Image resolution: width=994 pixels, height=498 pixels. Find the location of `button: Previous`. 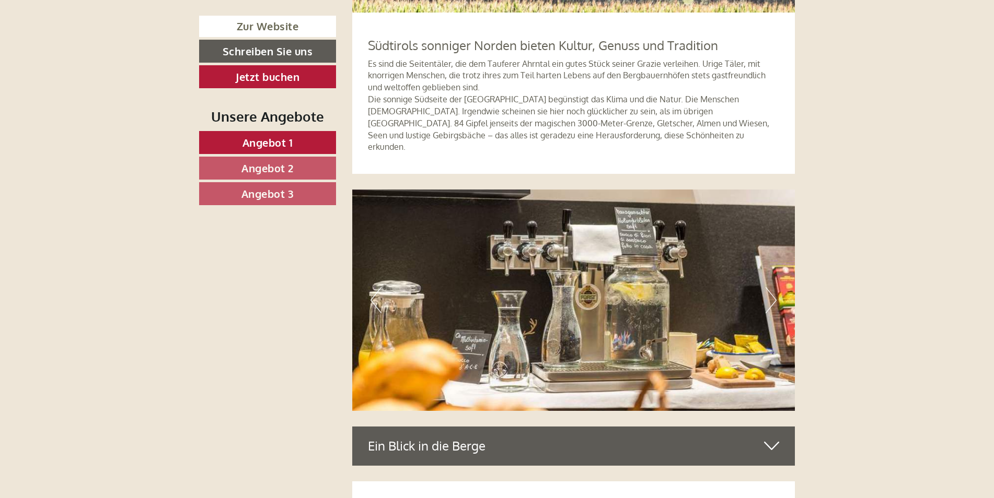

button: Previous is located at coordinates (376, 300).